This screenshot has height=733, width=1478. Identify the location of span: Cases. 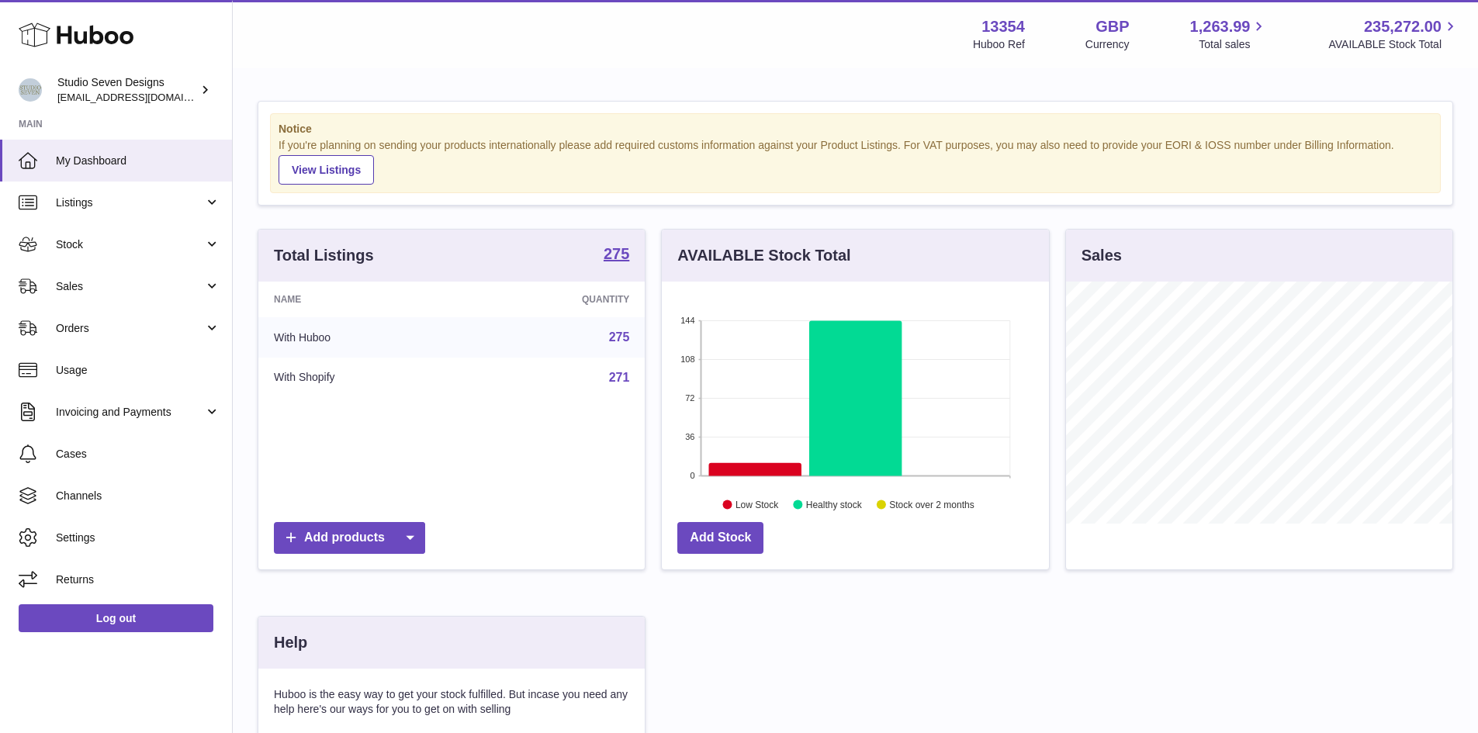
(138, 454).